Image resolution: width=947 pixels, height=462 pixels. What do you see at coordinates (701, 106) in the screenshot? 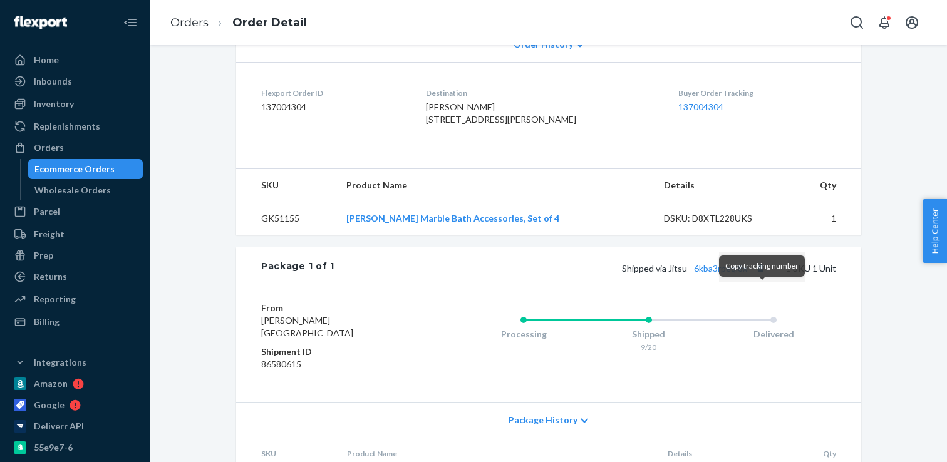
I see `a: 137004304` at bounding box center [701, 106].